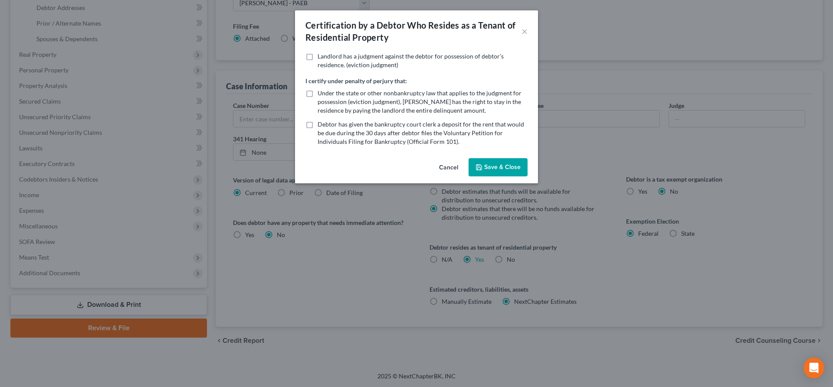 The height and width of the screenshot is (387, 833). I want to click on button: Save & Close, so click(498, 167).